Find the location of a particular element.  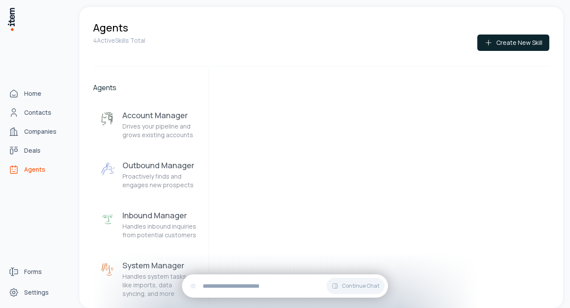

img: System Manager is located at coordinates (108, 270).